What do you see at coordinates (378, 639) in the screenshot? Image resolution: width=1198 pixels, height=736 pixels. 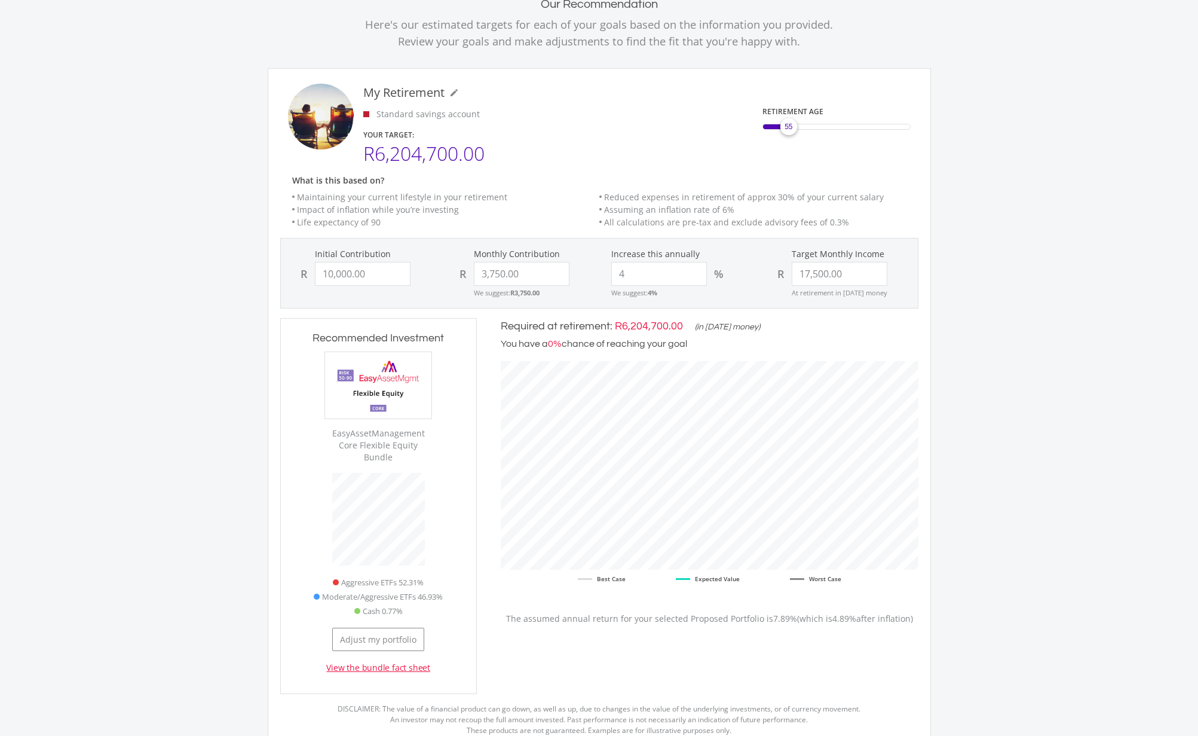 I see `button: Adjust my portfolio` at bounding box center [378, 639].